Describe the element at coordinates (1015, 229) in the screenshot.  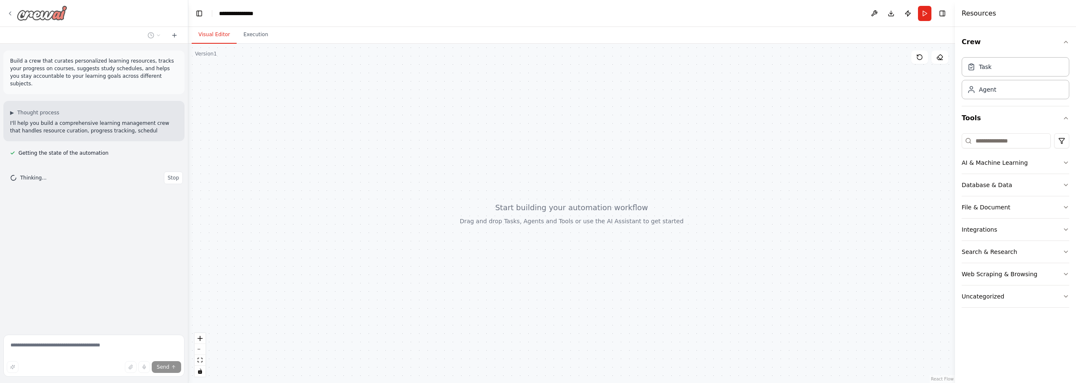
I see `button: Integrations` at that location.